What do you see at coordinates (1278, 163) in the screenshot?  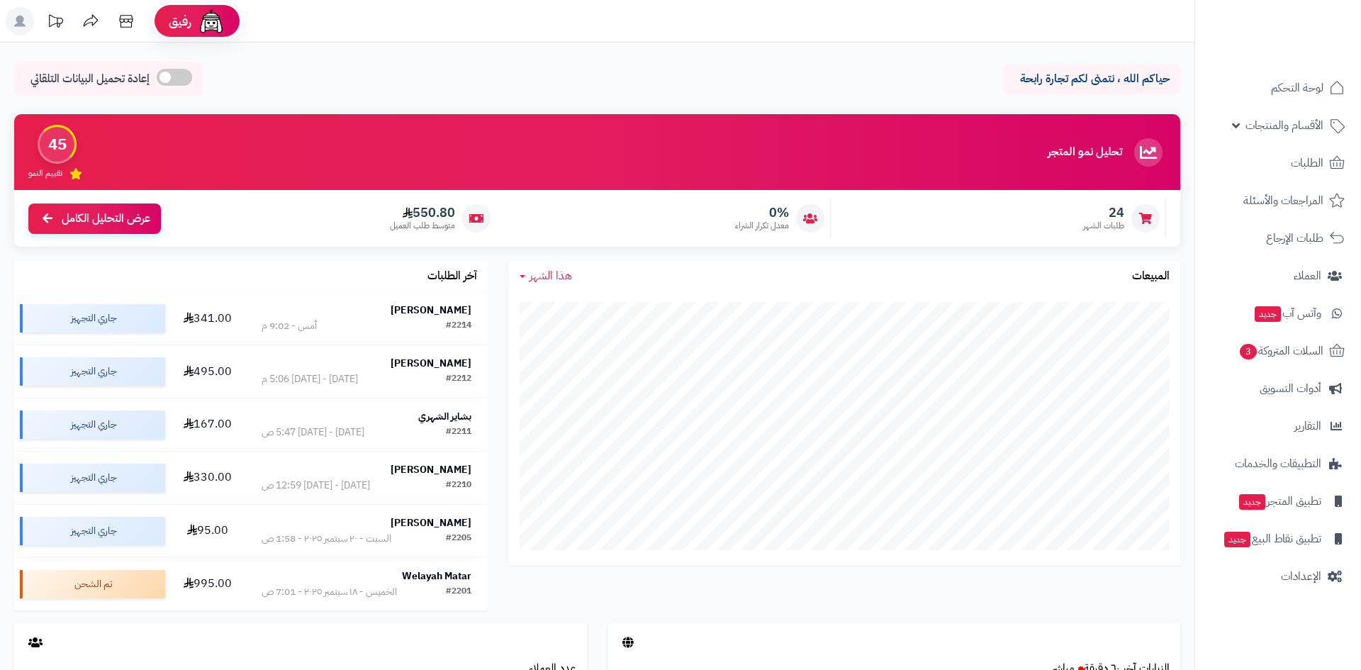 I see `a: الطلبات` at bounding box center [1278, 163].